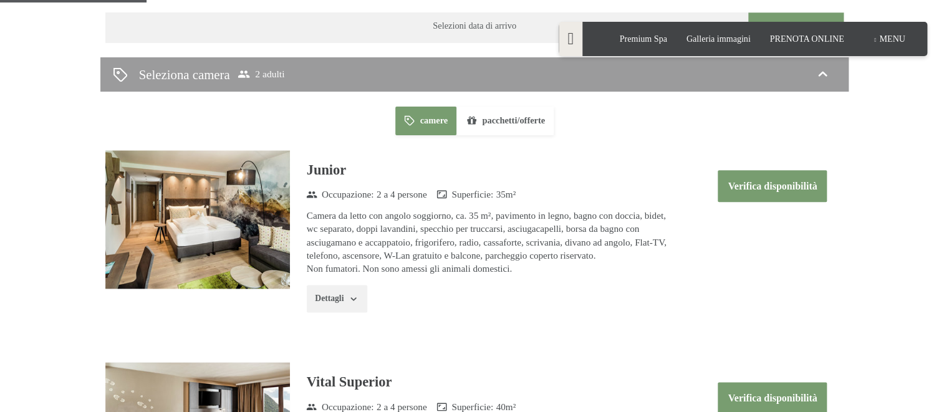  Describe the element at coordinates (198, 219) in the screenshot. I see `img: mss_renderimg.php` at that location.